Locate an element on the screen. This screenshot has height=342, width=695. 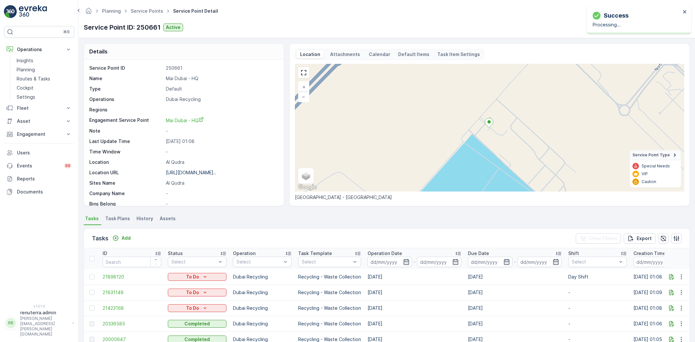
p: Success is located at coordinates (616, 16).